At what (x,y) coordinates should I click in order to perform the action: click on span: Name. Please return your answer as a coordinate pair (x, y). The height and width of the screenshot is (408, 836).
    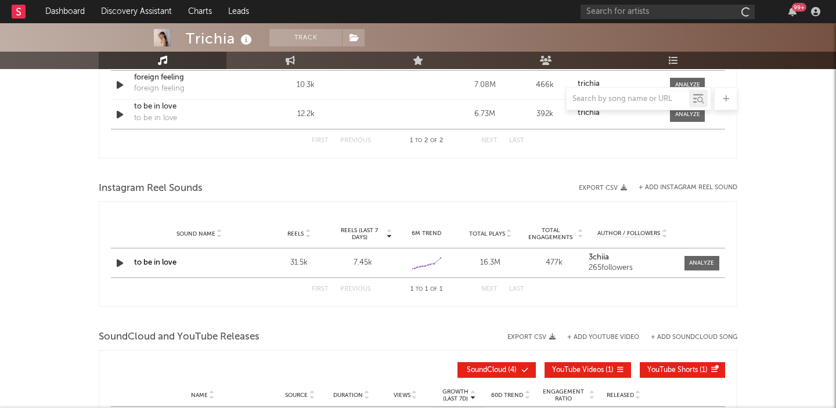
    Looking at the image, I should click on (199, 395).